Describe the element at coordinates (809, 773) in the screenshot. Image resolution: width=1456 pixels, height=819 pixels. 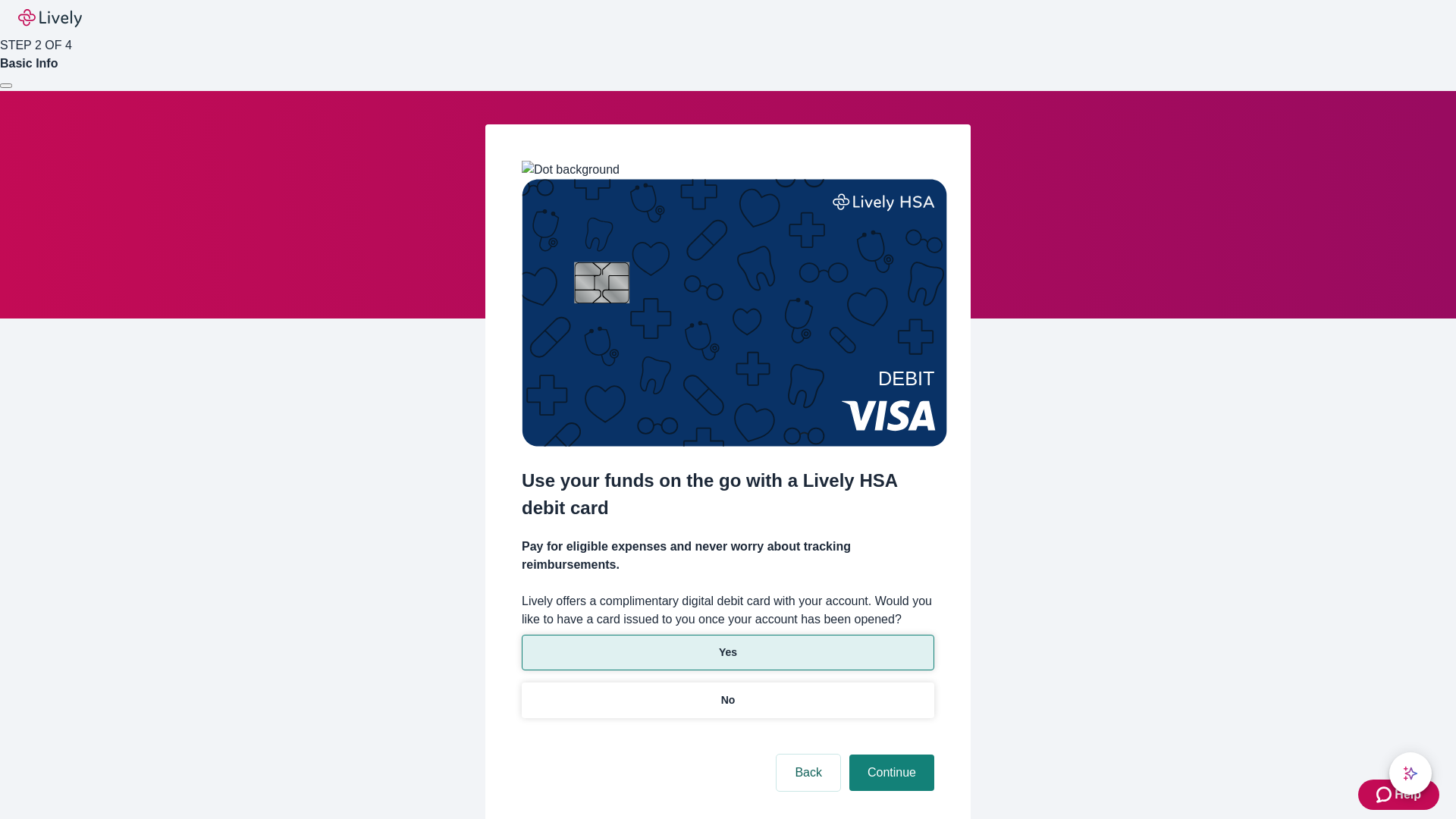
I see `button: Back` at that location.